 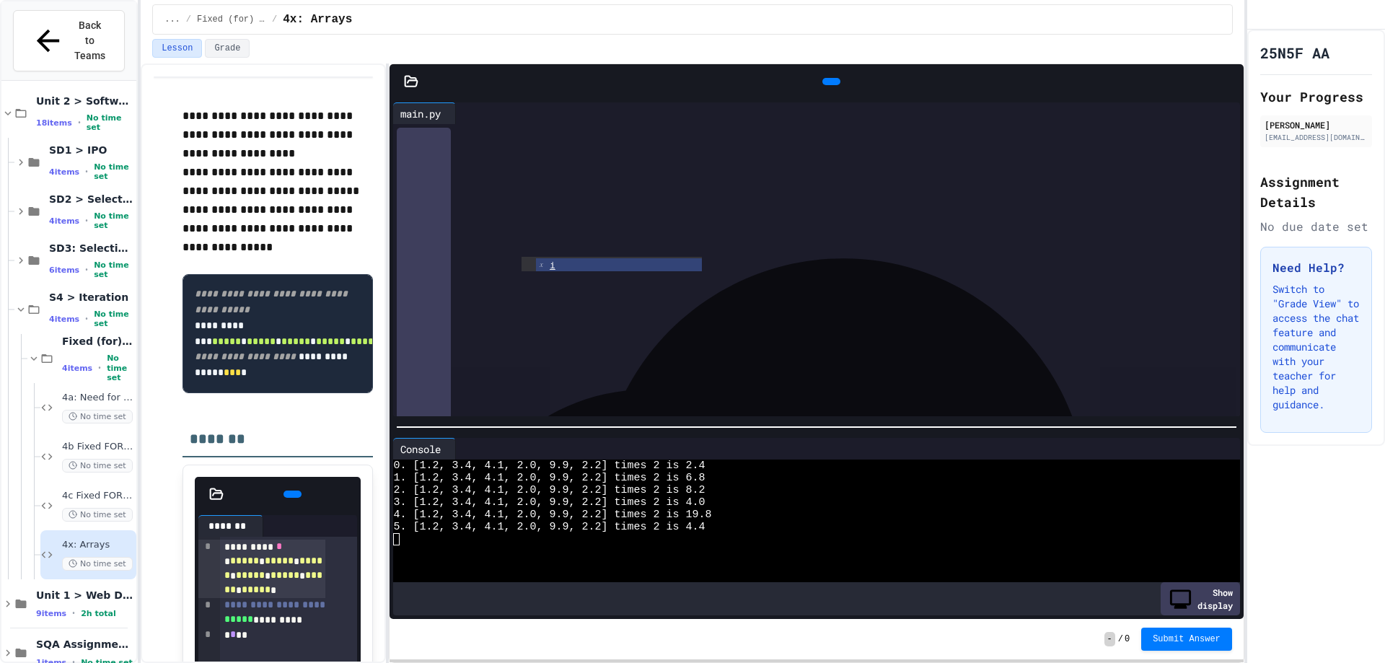 What do you see at coordinates (1294, 53) in the screenshot?
I see `h1: 25N5F AA` at bounding box center [1294, 53].